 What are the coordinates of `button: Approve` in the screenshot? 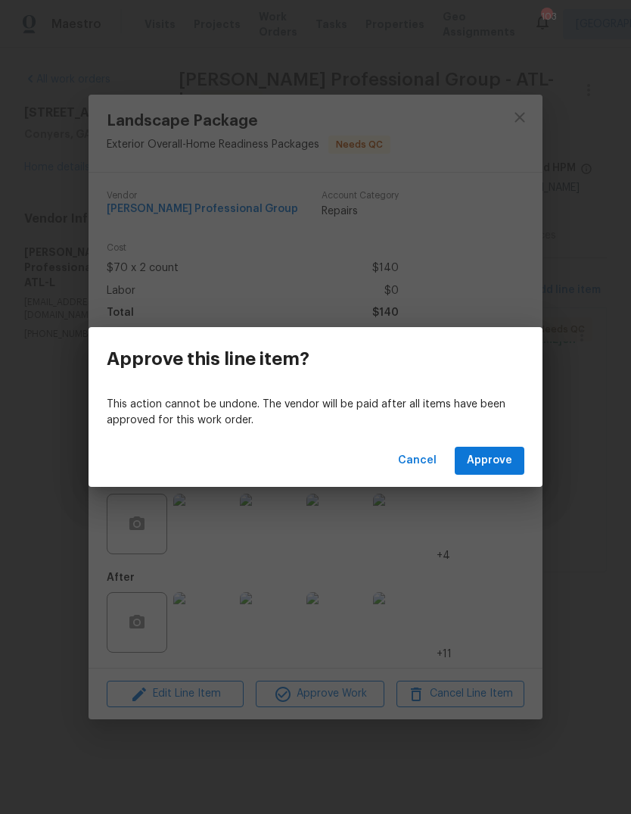 It's located at (490, 460).